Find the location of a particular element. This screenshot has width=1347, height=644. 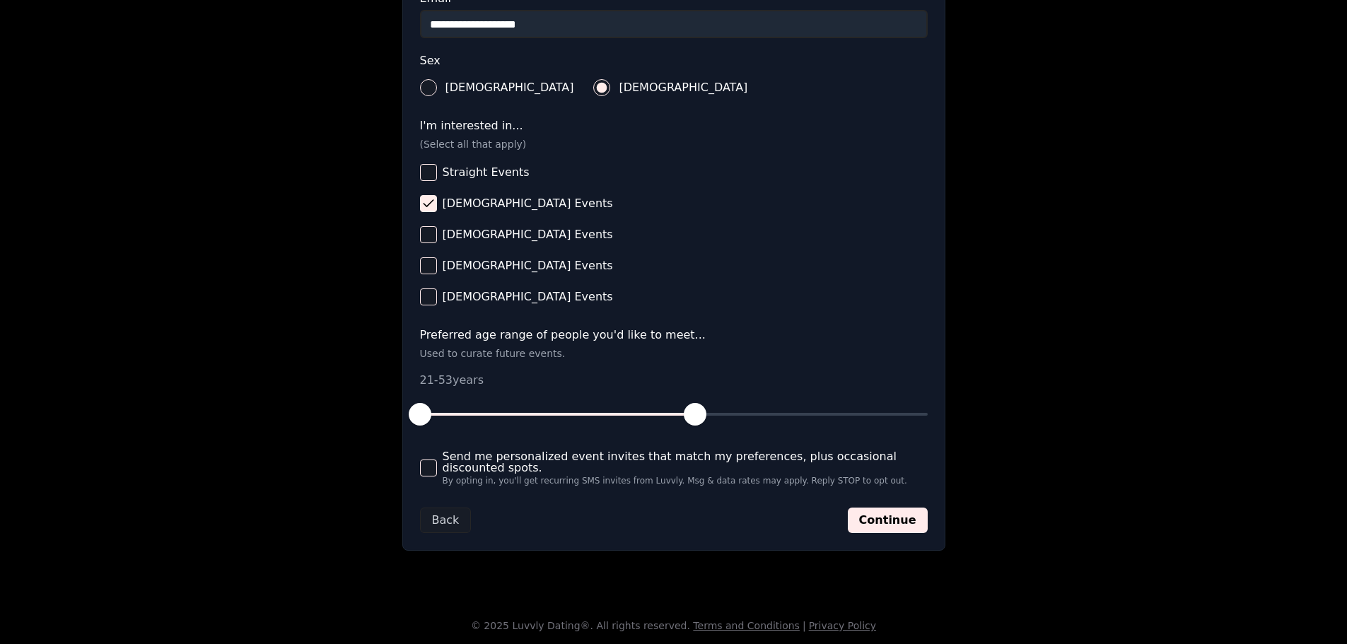

span: Straight Events is located at coordinates (486, 173).